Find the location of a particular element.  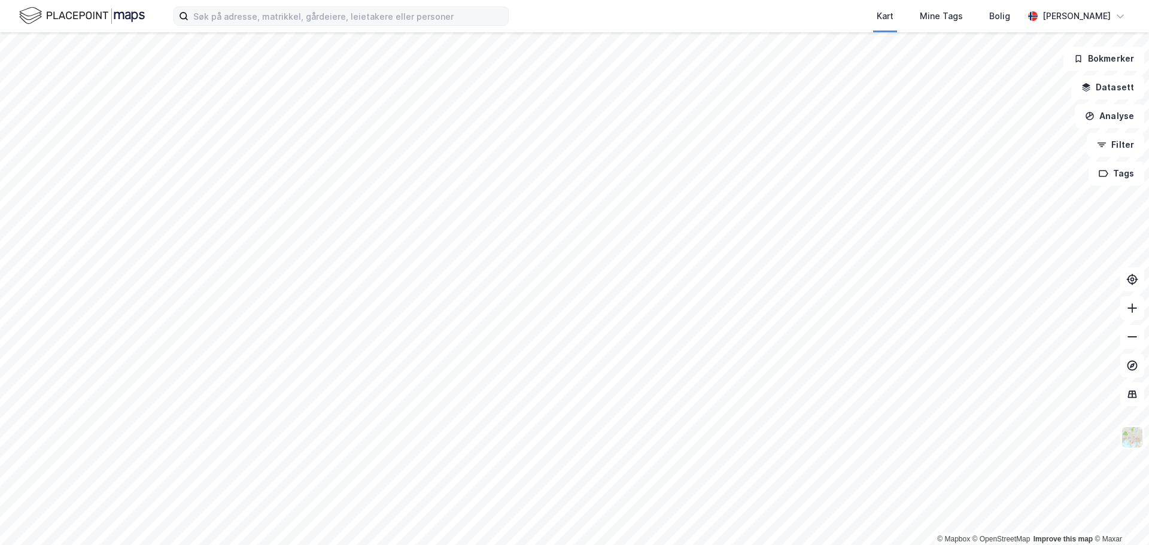

div: Kart is located at coordinates (885, 16).